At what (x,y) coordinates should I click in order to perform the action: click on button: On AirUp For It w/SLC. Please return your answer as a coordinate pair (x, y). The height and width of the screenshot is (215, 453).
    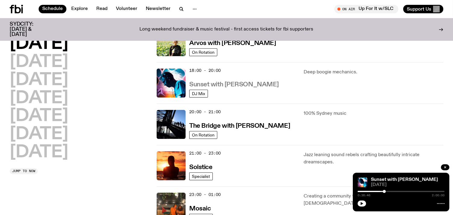
    Looking at the image, I should click on (366, 9).